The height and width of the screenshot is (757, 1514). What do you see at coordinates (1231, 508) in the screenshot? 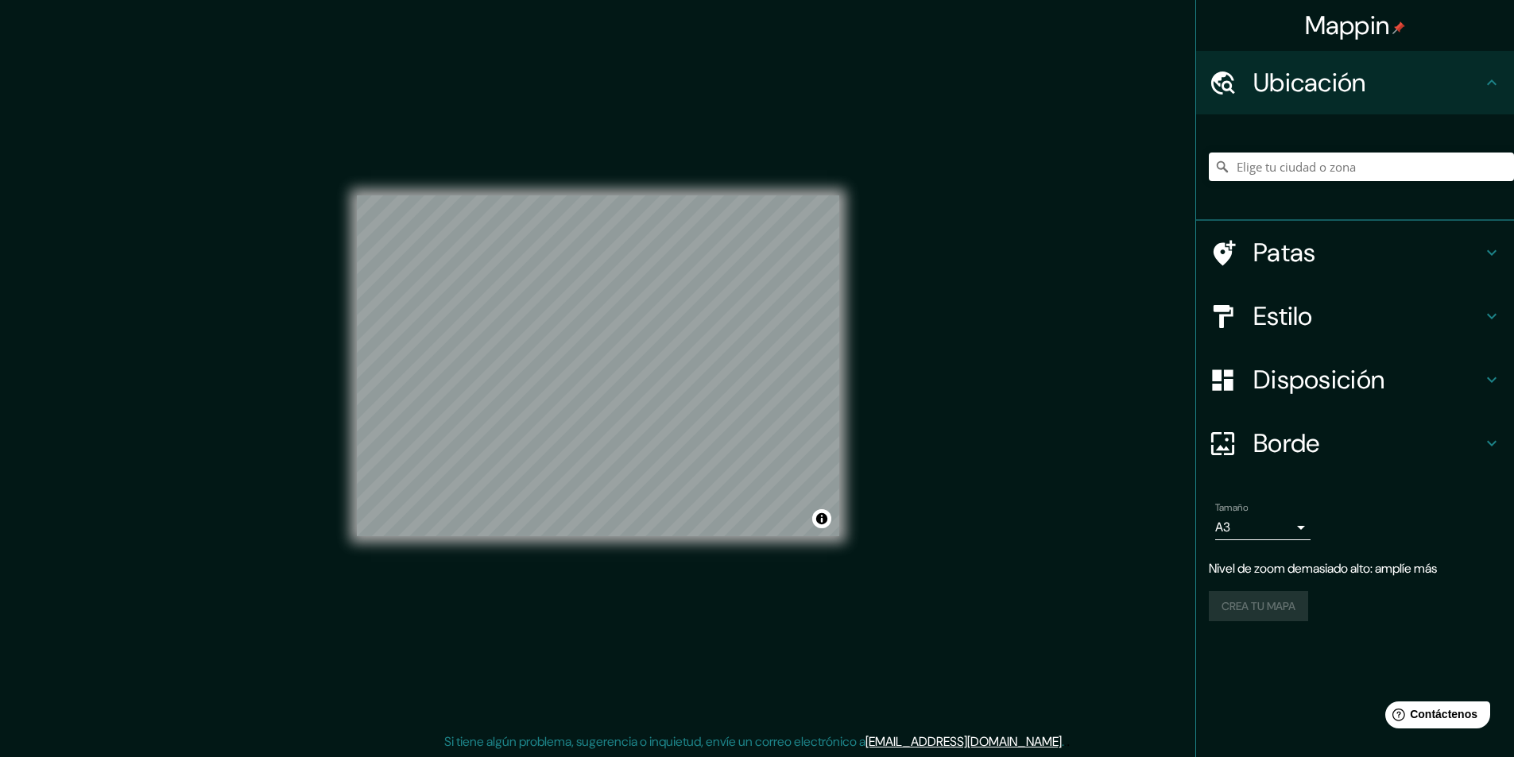
I see `font: Tamaño` at bounding box center [1231, 508].